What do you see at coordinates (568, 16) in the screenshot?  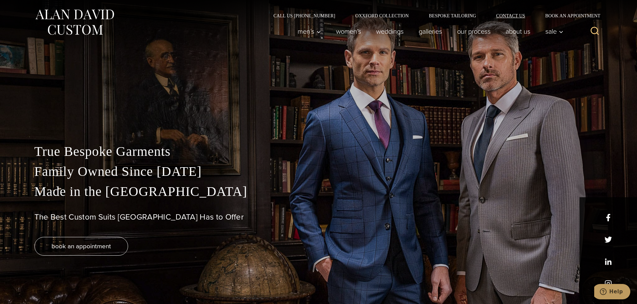 I see `a: Book an Appointment` at bounding box center [568, 16].